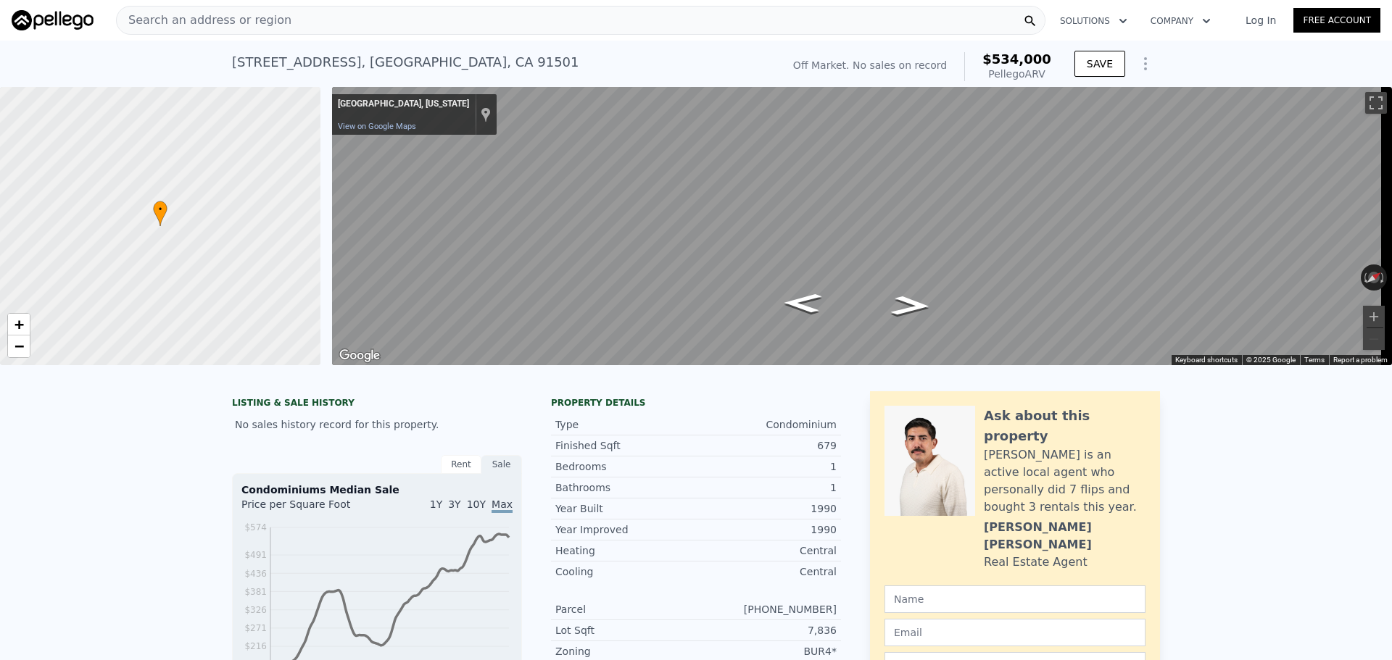 Image resolution: width=1392 pixels, height=660 pixels. What do you see at coordinates (436, 505) in the screenshot?
I see `span: 1Y` at bounding box center [436, 505].